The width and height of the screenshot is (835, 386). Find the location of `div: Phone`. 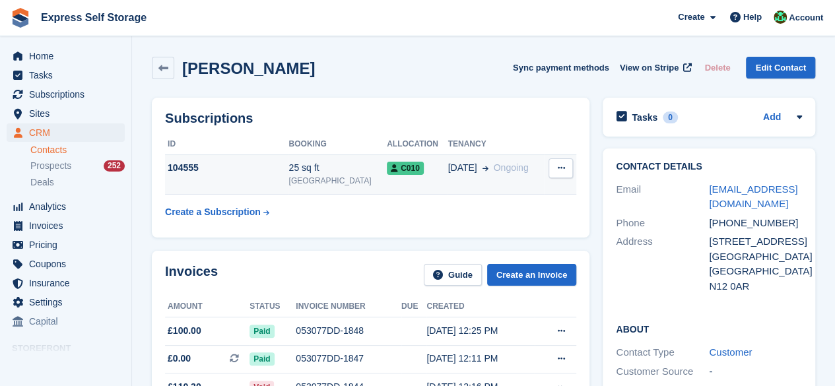

div: Phone is located at coordinates (662, 223).